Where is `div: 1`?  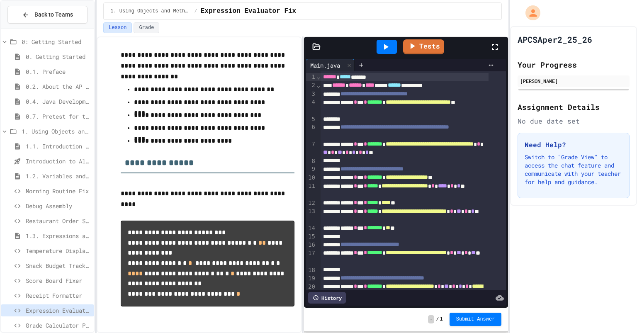
div: 1 is located at coordinates (311, 77).